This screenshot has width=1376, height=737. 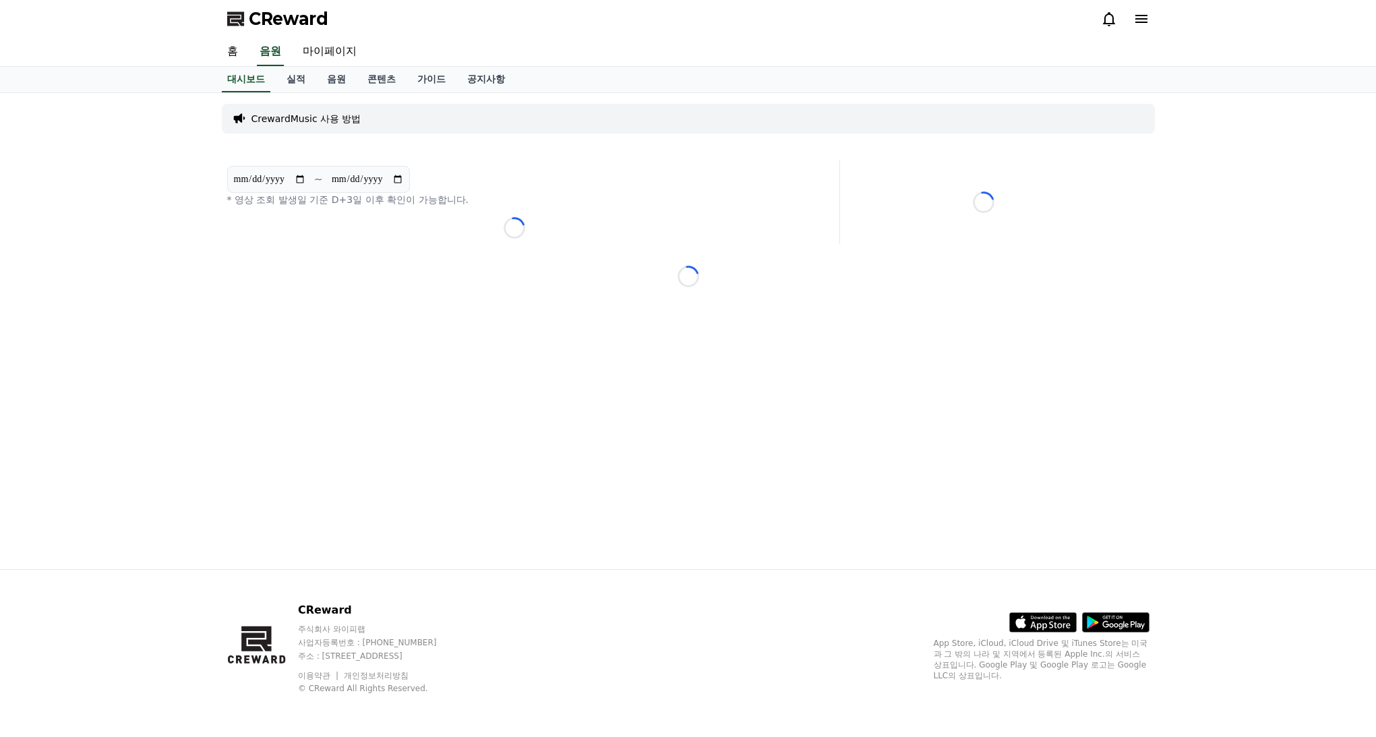 What do you see at coordinates (278, 19) in the screenshot?
I see `a: CReward` at bounding box center [278, 19].